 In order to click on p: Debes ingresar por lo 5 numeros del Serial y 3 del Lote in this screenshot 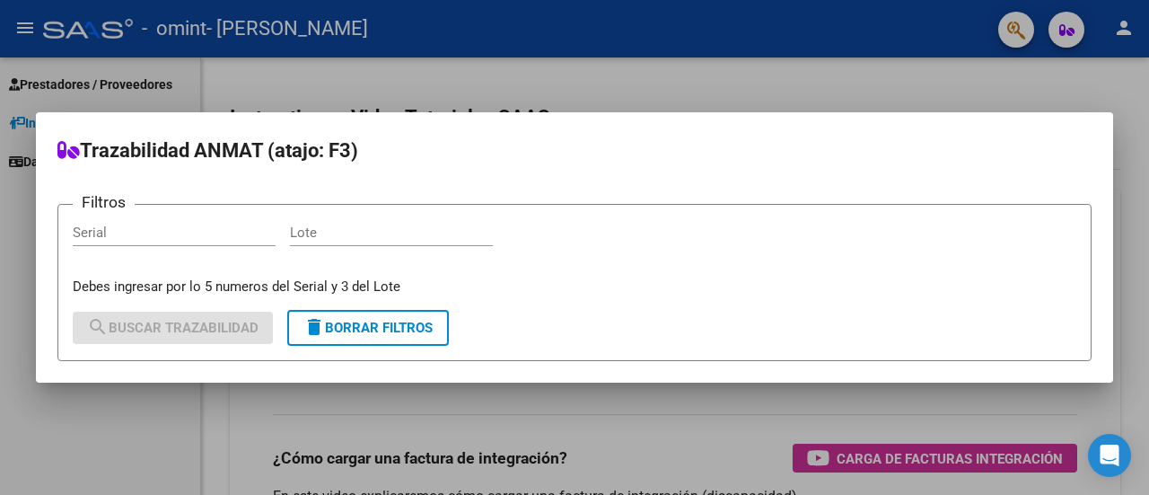, I will do `click(574, 286)`.